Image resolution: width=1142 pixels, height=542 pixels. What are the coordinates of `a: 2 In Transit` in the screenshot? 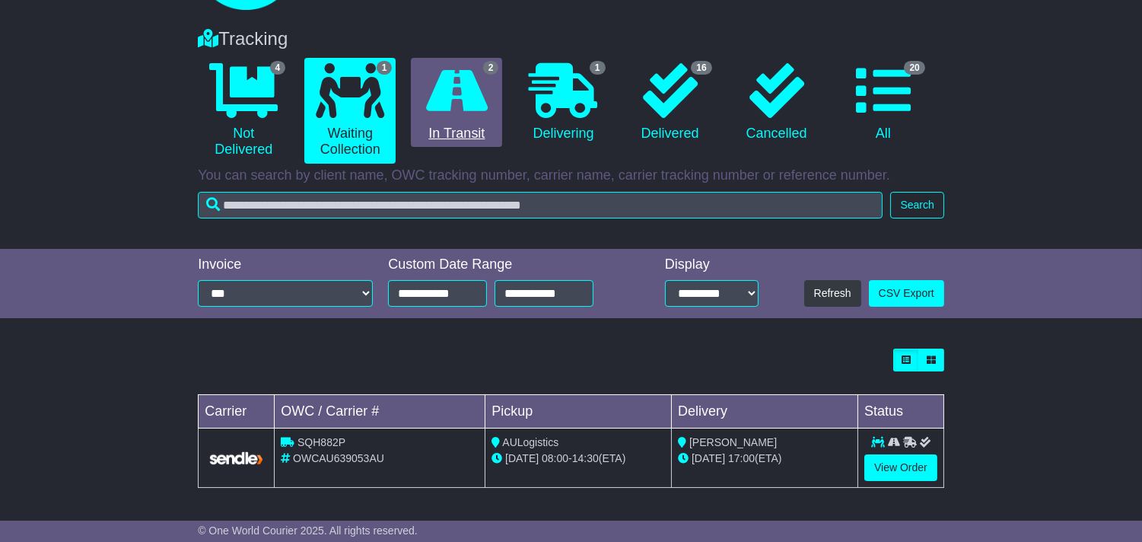 It's located at (456, 103).